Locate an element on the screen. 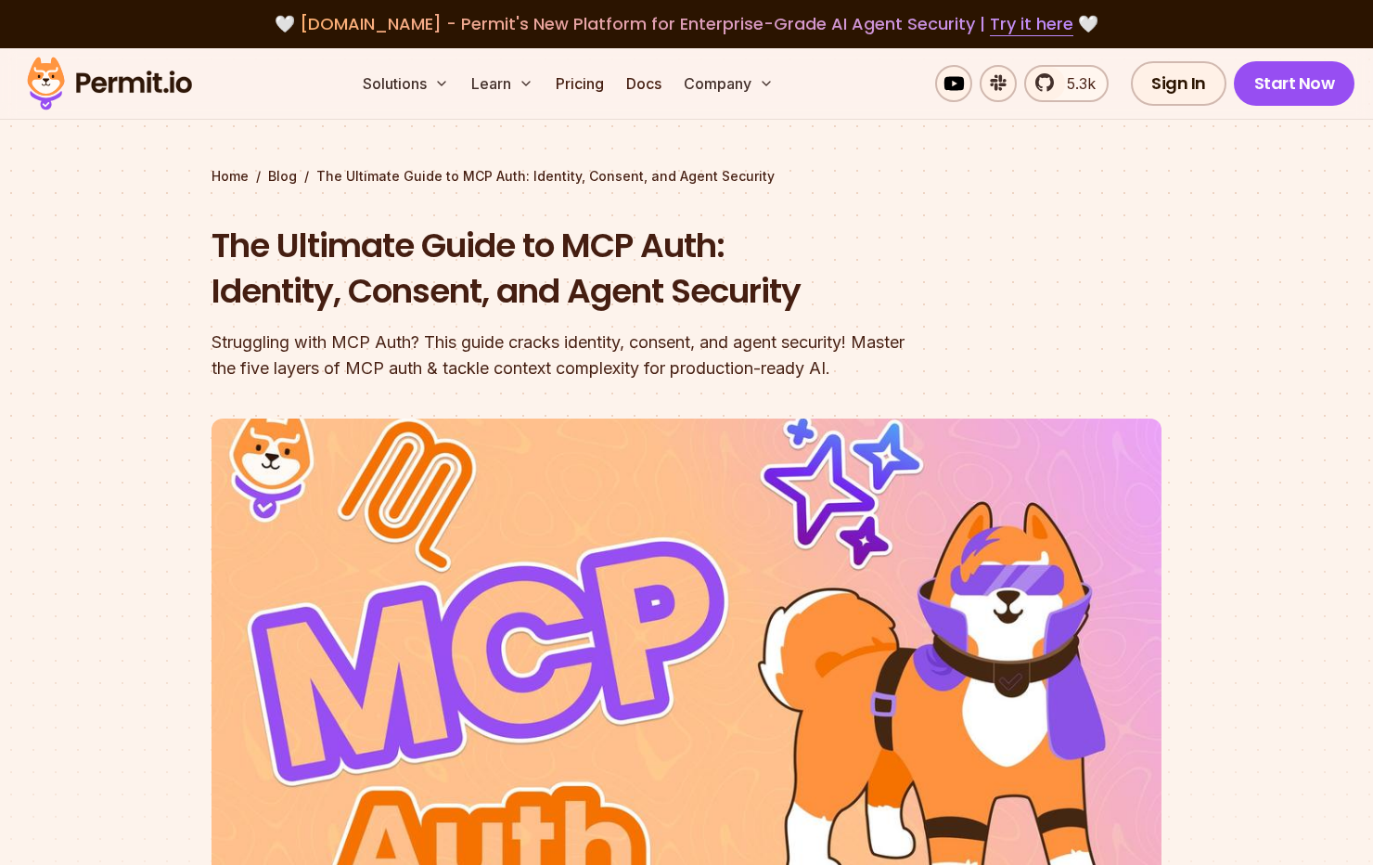 The width and height of the screenshot is (1373, 865). img: Permit logo is located at coordinates (110, 84).